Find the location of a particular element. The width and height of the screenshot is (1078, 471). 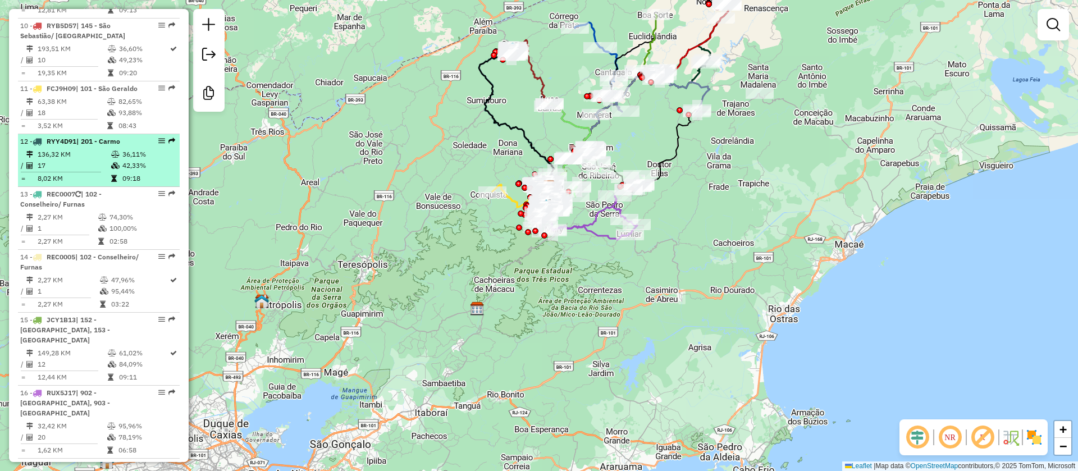

span: 15 - is located at coordinates (65, 329).